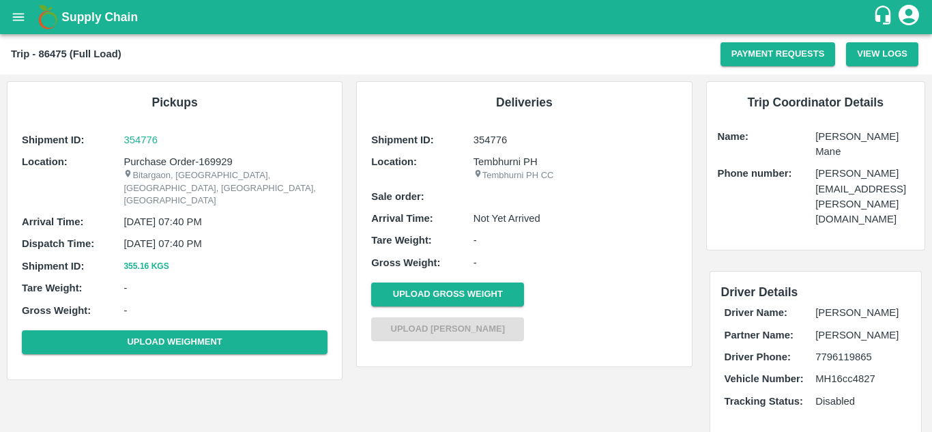 Image resolution: width=932 pixels, height=432 pixels. What do you see at coordinates (861, 401) in the screenshot?
I see `p: Disabled` at bounding box center [861, 401].